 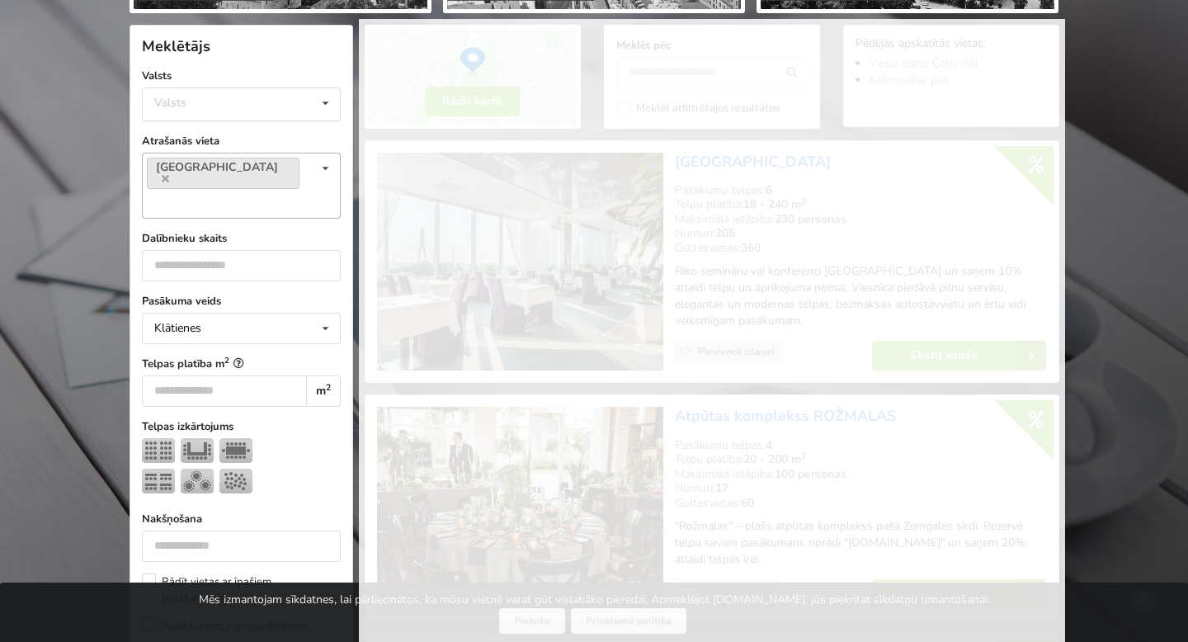 I want to click on label: Atrašanās vieta, so click(x=241, y=141).